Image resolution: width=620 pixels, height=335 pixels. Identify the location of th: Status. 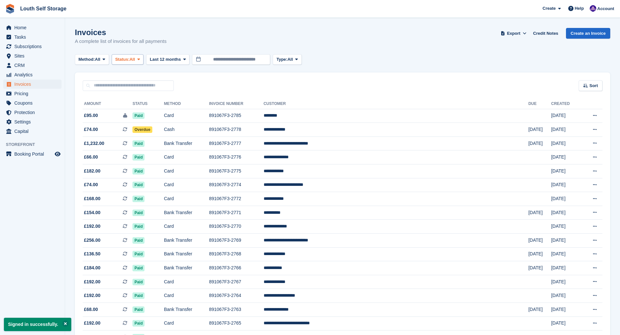
(148, 104).